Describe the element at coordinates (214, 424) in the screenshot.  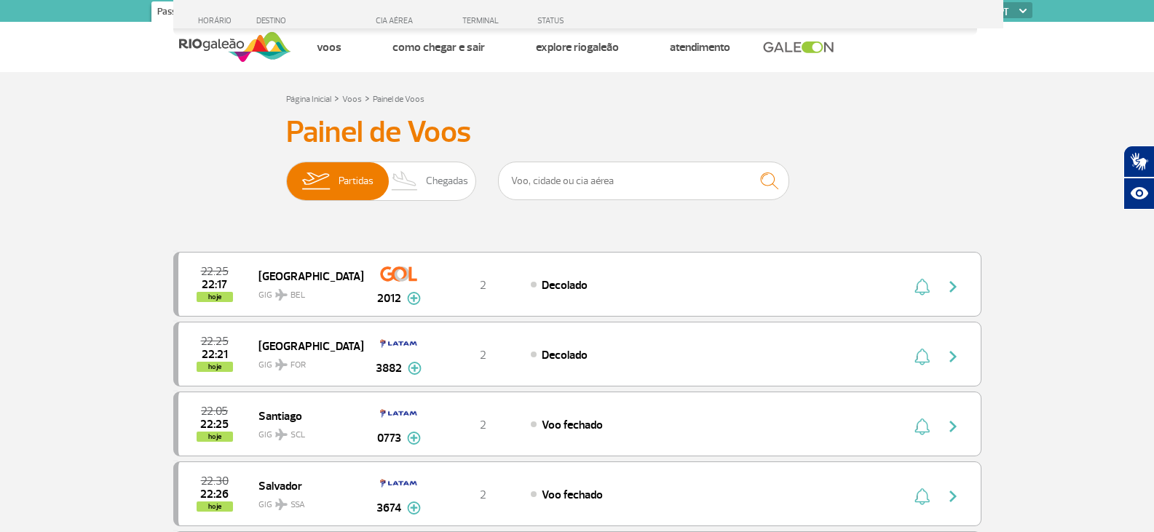
I see `span: 2025-09-29 22:25:16` at that location.